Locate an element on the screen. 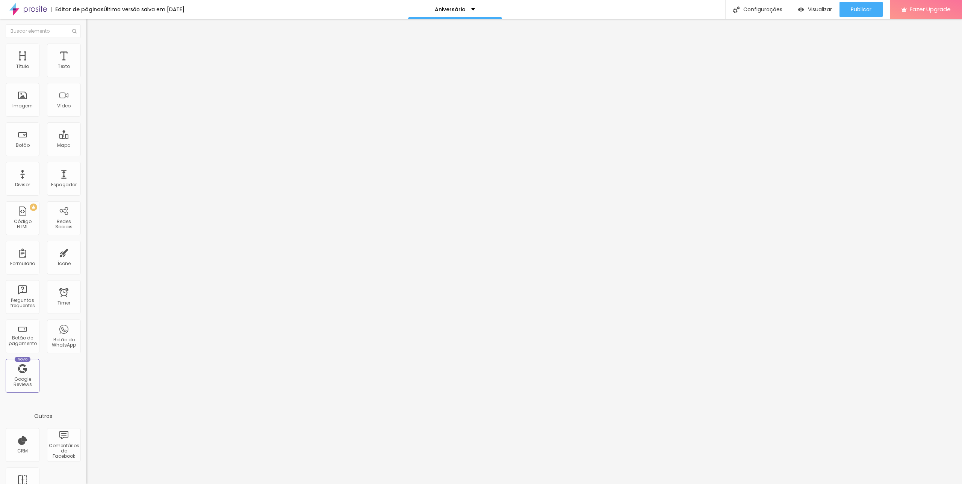  div: Botão do WhatsApp is located at coordinates (64, 343).